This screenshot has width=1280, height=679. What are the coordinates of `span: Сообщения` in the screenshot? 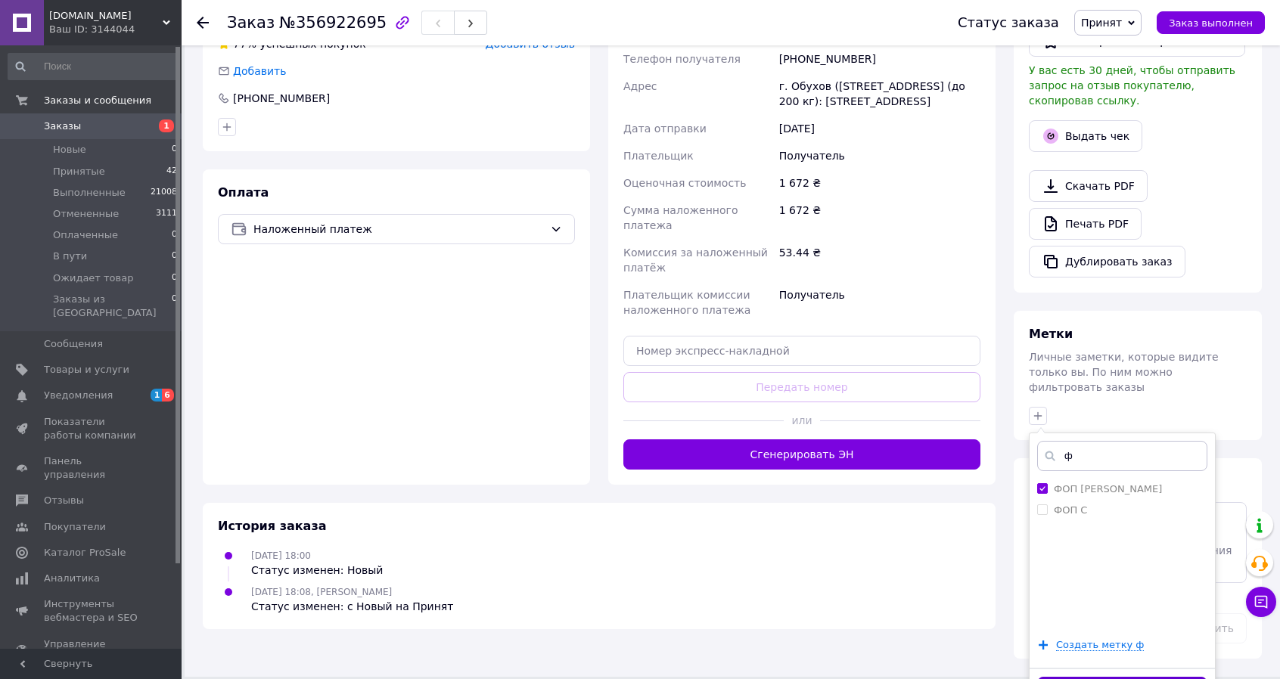 It's located at (73, 344).